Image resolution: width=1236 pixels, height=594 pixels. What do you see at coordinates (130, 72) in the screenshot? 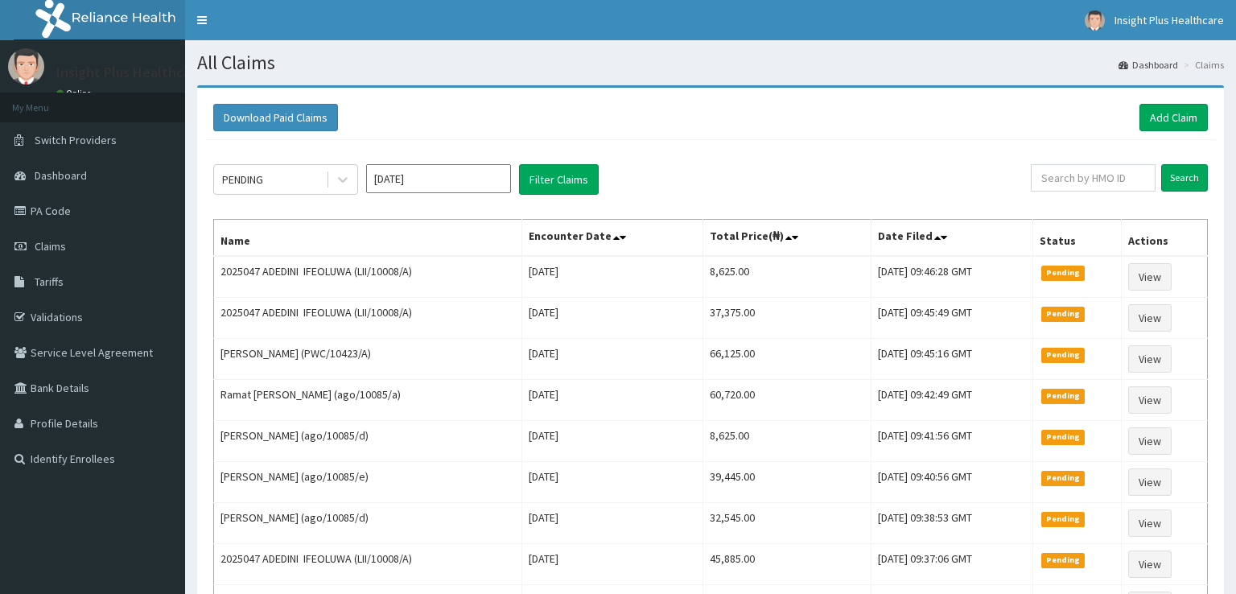
I see `p: Insight Plus Healthcare` at bounding box center [130, 72].